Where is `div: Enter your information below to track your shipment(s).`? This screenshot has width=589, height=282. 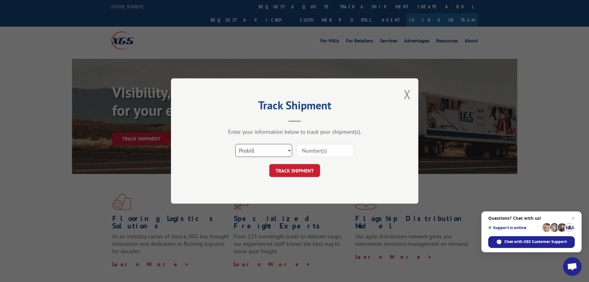 div: Enter your information below to track your shipment(s). is located at coordinates (295, 131).